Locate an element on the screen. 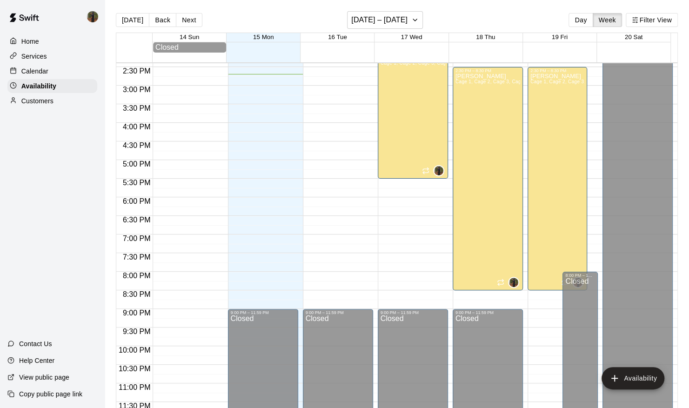 This screenshot has width=689, height=408. span: 7:00 PM is located at coordinates (137, 238).